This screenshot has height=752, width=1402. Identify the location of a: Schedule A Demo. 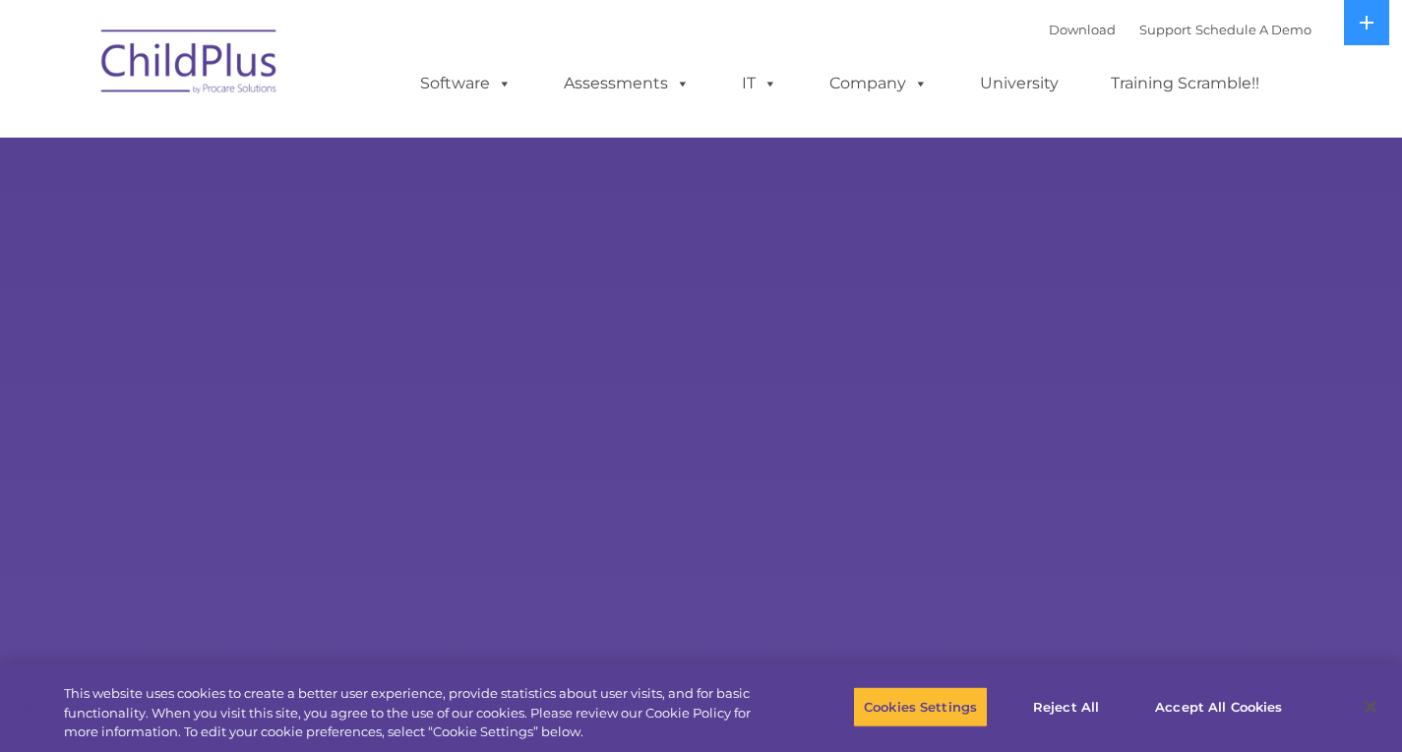
(1253, 30).